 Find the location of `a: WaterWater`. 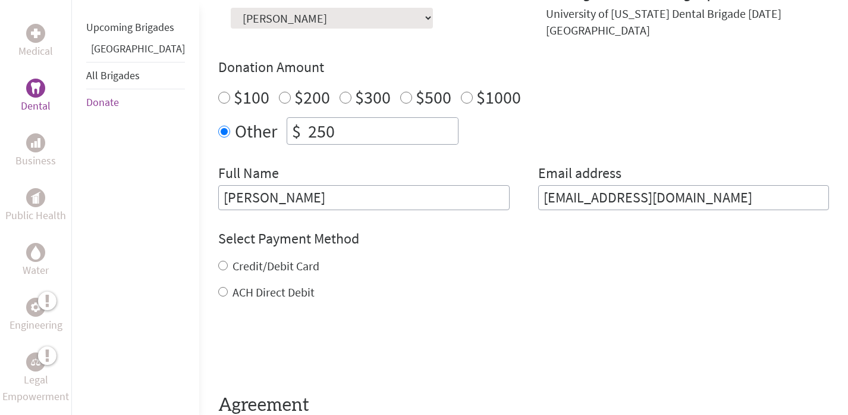

a: WaterWater is located at coordinates (36, 261).